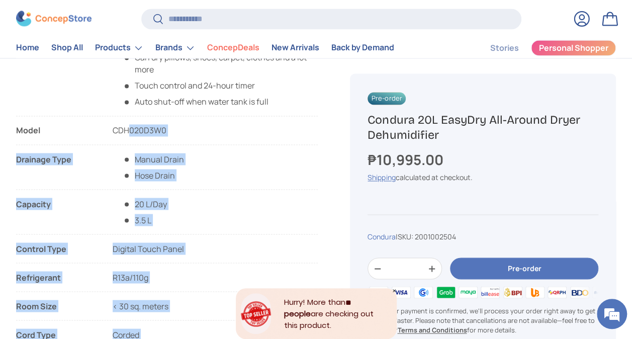 Image resolution: width=632 pixels, height=339 pixels. I want to click on span: Digital Touch Panel, so click(148, 248).